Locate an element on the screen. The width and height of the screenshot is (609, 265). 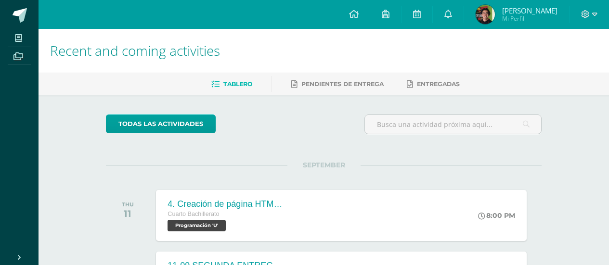
div: THU is located at coordinates (128, 205).